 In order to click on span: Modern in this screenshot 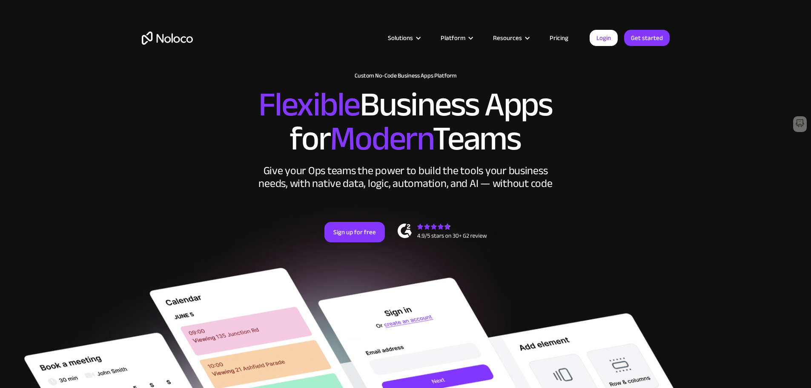, I will do `click(381, 138)`.